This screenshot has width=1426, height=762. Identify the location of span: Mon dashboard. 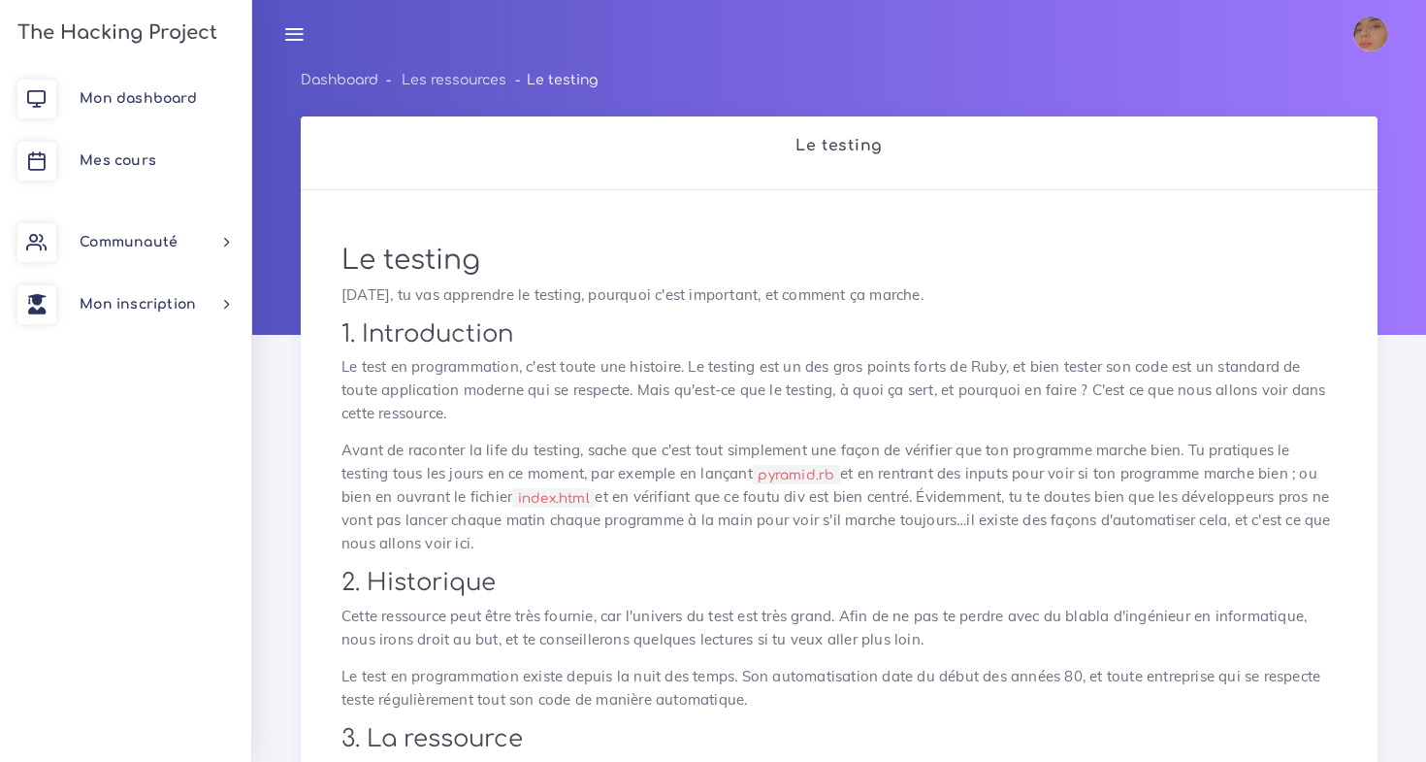
(138, 98).